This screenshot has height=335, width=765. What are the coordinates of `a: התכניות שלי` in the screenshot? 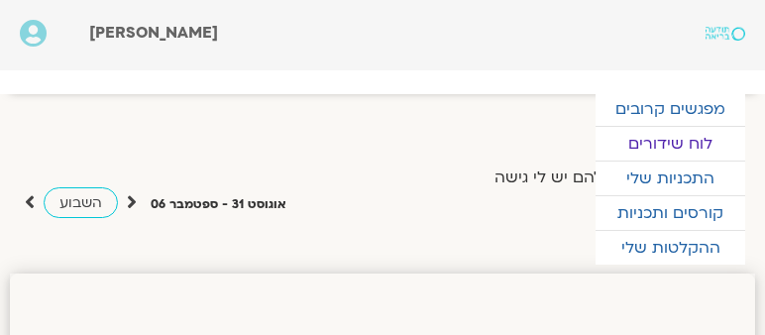 It's located at (670, 178).